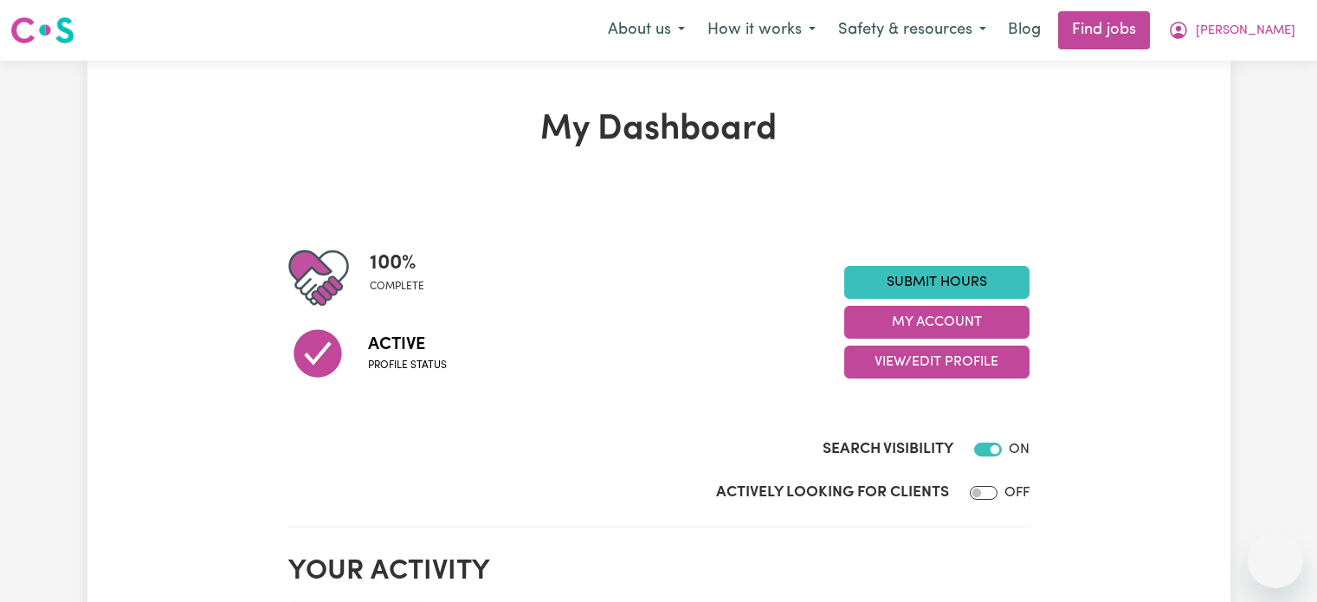 This screenshot has width=1317, height=602. What do you see at coordinates (397, 263) in the screenshot?
I see `span: 100 %` at bounding box center [397, 263].